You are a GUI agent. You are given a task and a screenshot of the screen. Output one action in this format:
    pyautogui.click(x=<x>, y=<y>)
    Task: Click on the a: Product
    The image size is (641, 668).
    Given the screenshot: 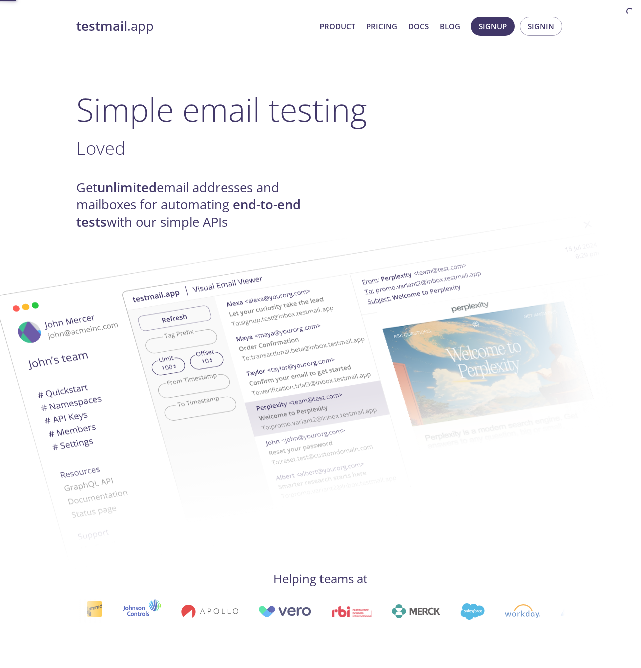 What is the action you would take?
    pyautogui.click(x=337, y=26)
    